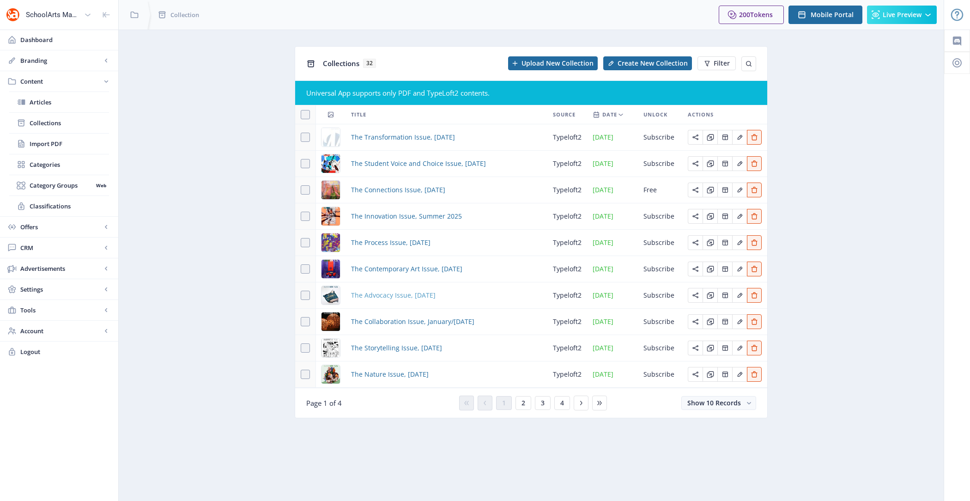 This screenshot has height=501, width=970. I want to click on a: Category GroupsWeb, so click(59, 185).